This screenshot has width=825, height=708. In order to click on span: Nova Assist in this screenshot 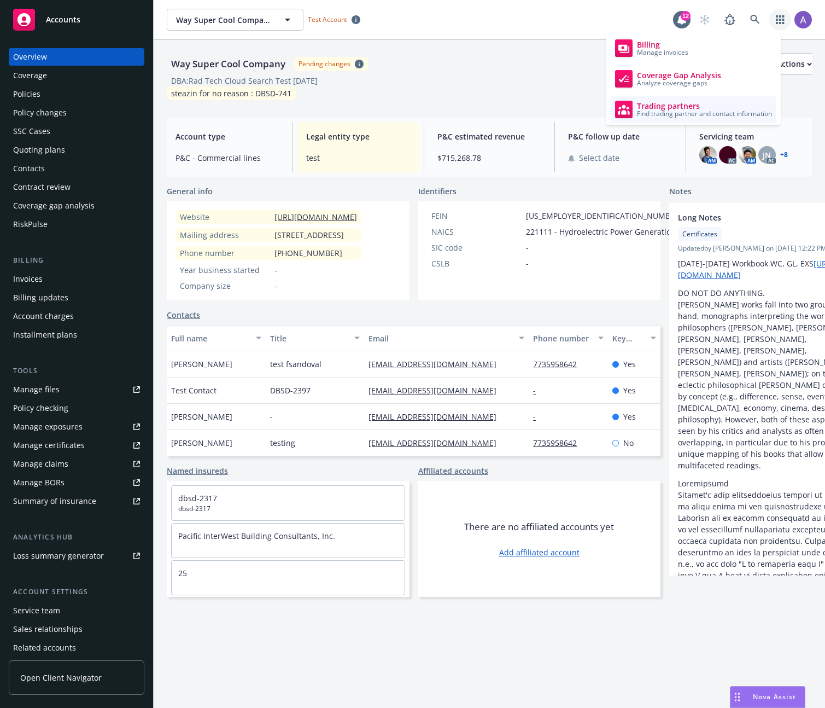, I will do `click(774, 696)`.